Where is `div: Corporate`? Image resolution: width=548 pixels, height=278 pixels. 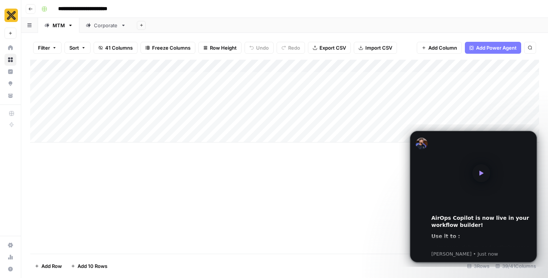
div: Corporate is located at coordinates (106, 25).